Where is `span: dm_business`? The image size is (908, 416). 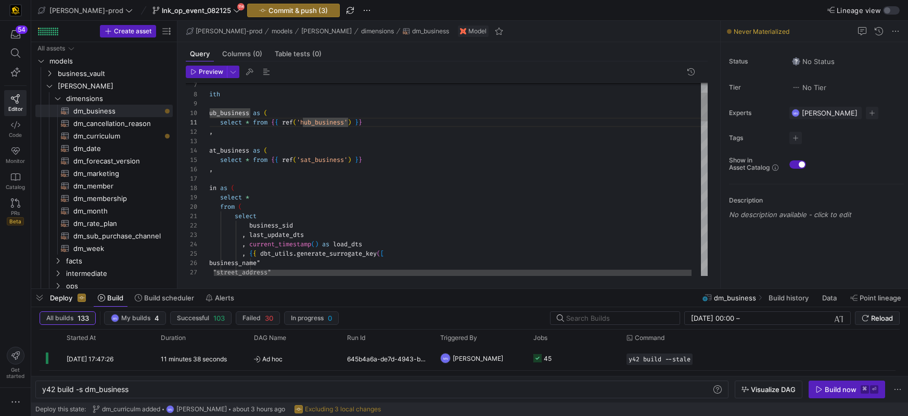
span: dm_business is located at coordinates (430, 31).